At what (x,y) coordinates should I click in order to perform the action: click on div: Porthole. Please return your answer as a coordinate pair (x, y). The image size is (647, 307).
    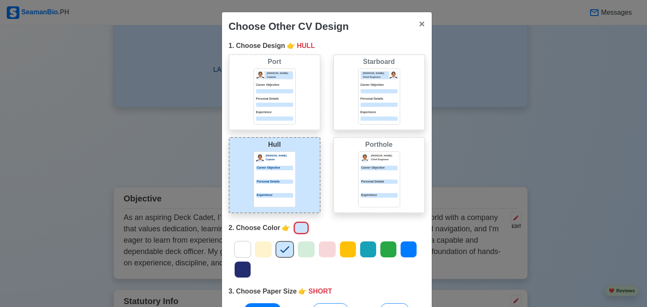
    Looking at the image, I should click on (379, 145).